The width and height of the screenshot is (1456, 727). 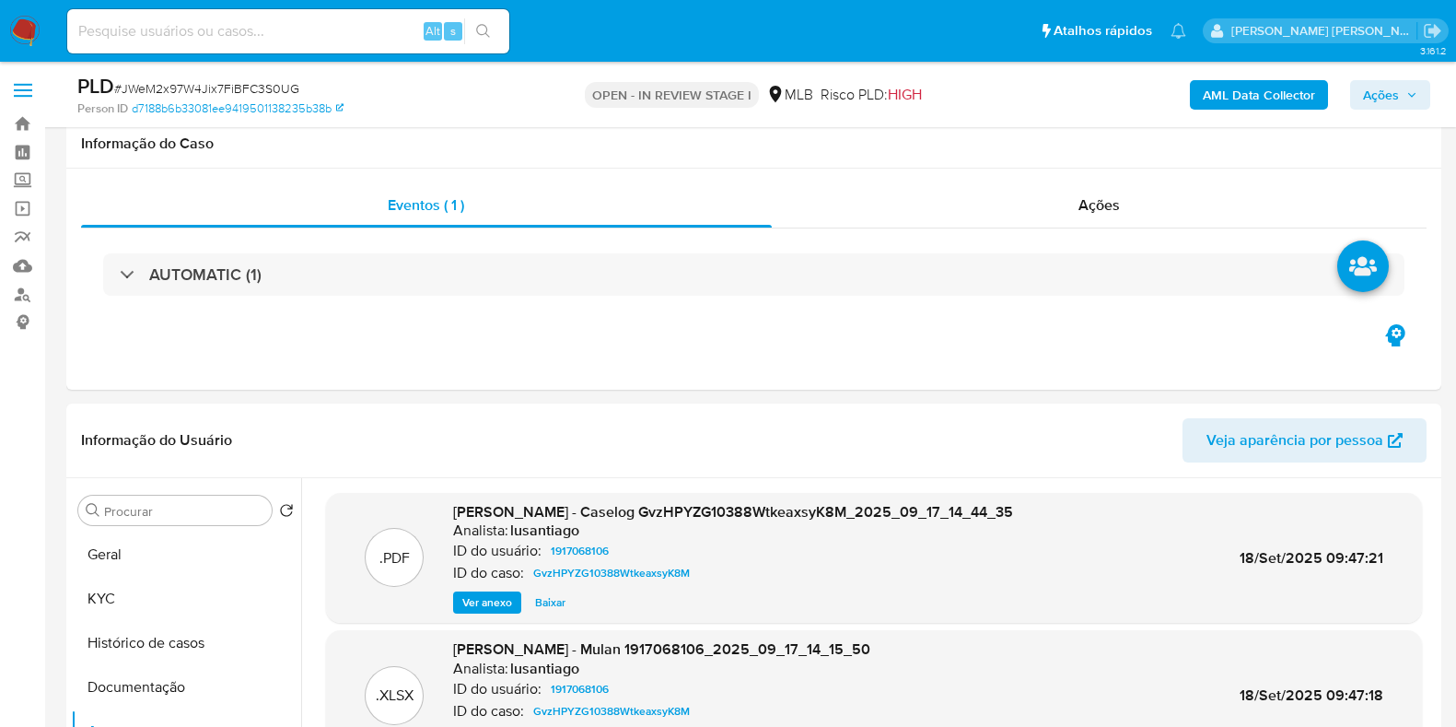 What do you see at coordinates (157, 440) in the screenshot?
I see `h1: Informação do Usuário` at bounding box center [157, 440].